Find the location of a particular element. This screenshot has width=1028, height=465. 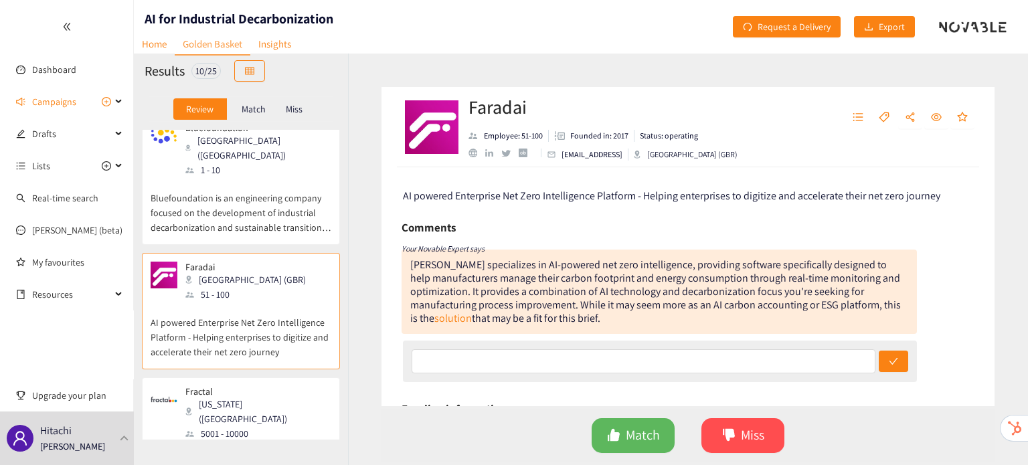

a: Dashboard is located at coordinates (54, 70).